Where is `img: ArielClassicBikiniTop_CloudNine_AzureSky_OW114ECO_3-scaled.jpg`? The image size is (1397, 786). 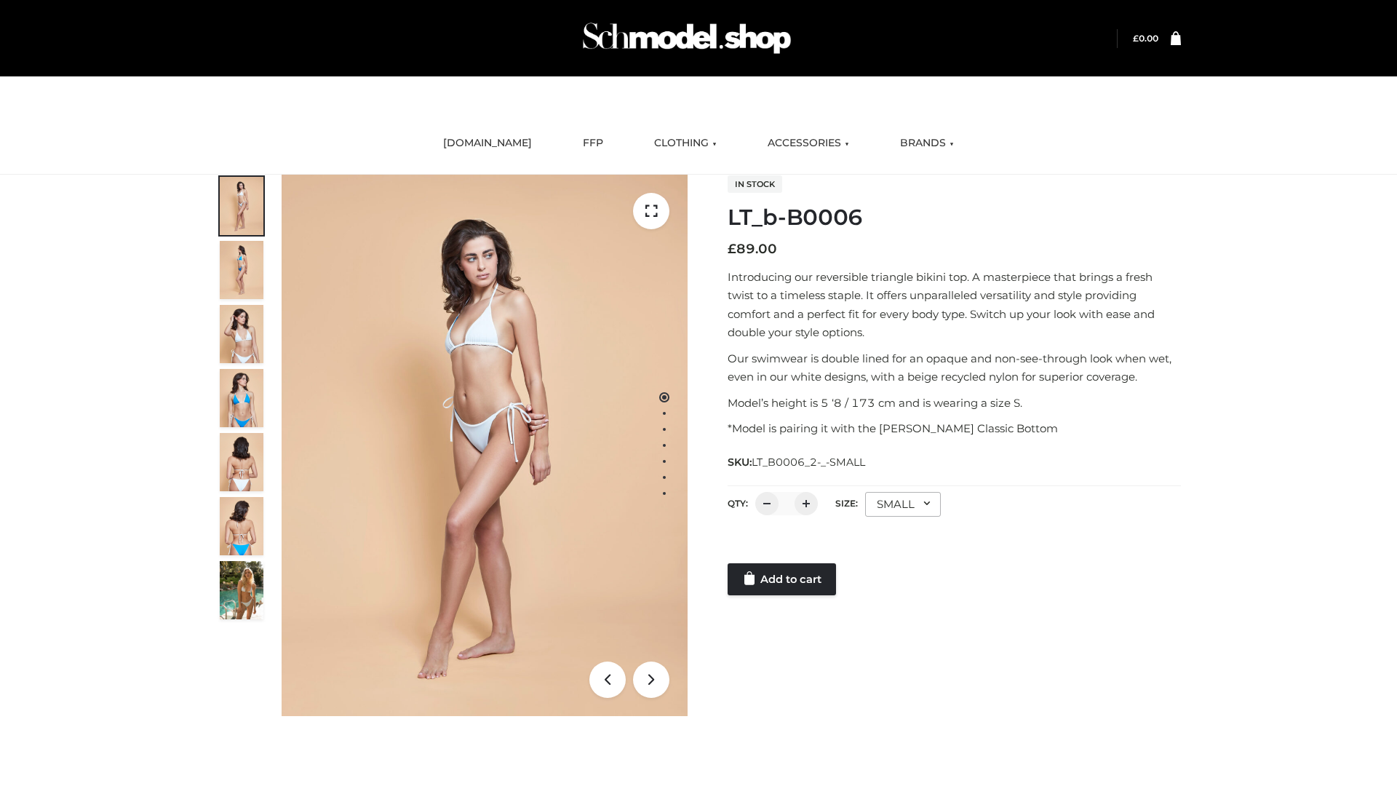
img: ArielClassicBikiniTop_CloudNine_AzureSky_OW114ECO_3-scaled.jpg is located at coordinates (242, 334).